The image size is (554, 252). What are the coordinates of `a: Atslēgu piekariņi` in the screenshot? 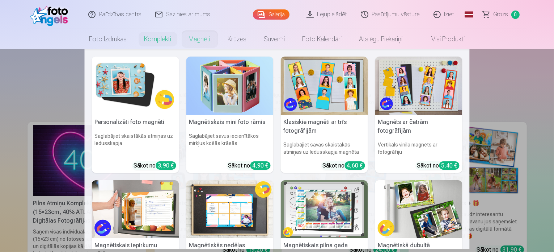 It's located at (381, 39).